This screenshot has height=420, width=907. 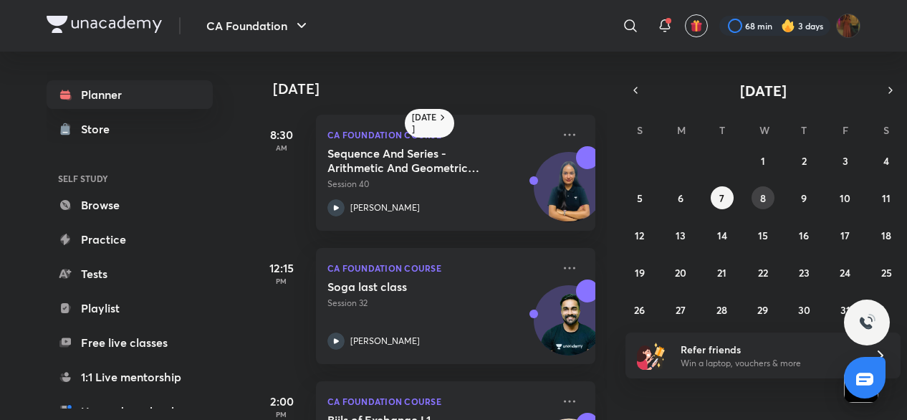 What do you see at coordinates (681, 310) in the screenshot?
I see `abbr: October 27, 2025` at bounding box center [681, 310].